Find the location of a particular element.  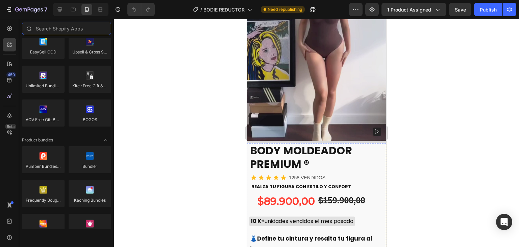

button: Publish is located at coordinates (488, 9).